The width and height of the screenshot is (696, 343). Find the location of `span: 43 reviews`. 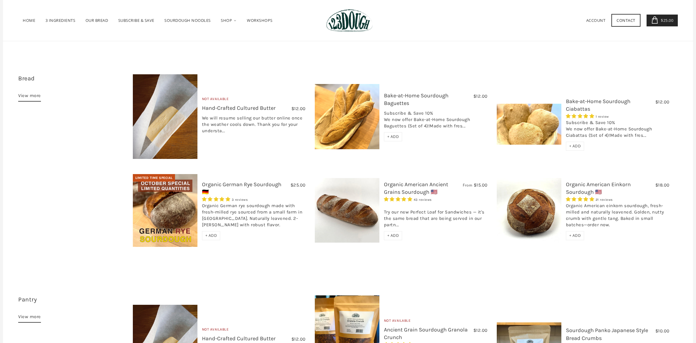

span: 43 reviews is located at coordinates (423, 200).